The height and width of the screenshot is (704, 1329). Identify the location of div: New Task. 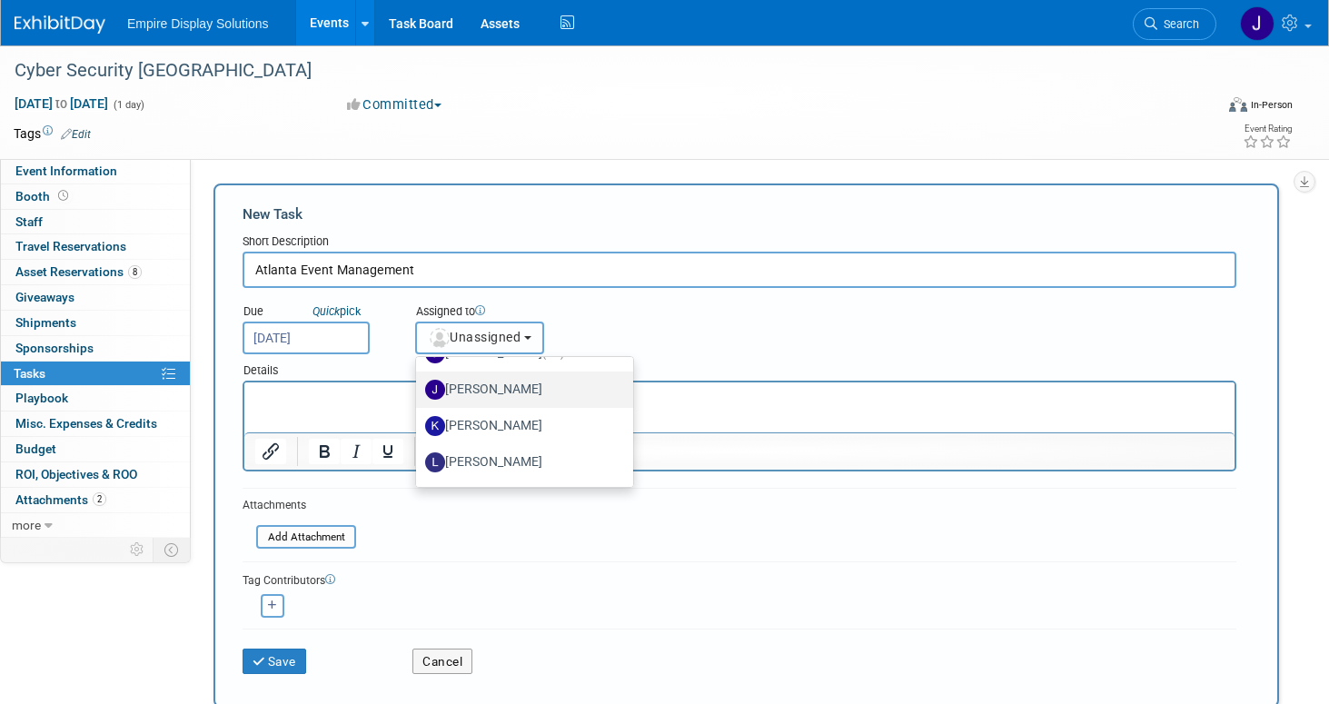
(739, 214).